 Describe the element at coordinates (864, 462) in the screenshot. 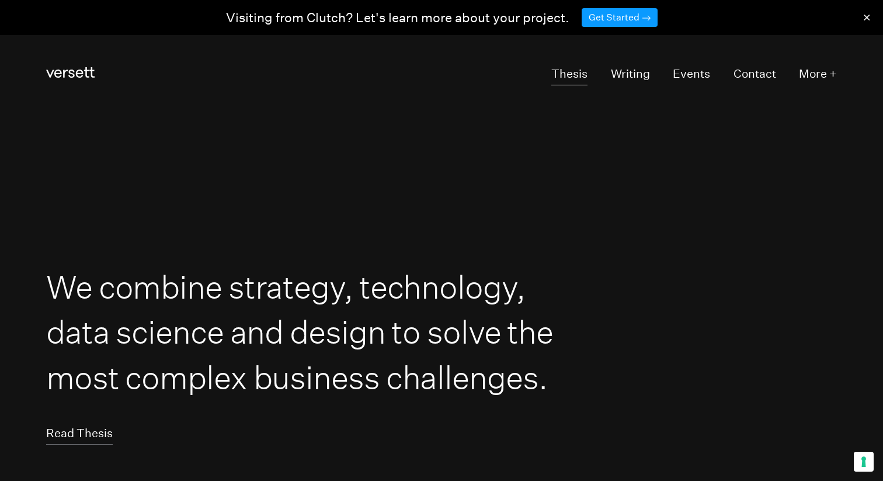

I see `button: Your consent preferences for tracking technologies` at that location.